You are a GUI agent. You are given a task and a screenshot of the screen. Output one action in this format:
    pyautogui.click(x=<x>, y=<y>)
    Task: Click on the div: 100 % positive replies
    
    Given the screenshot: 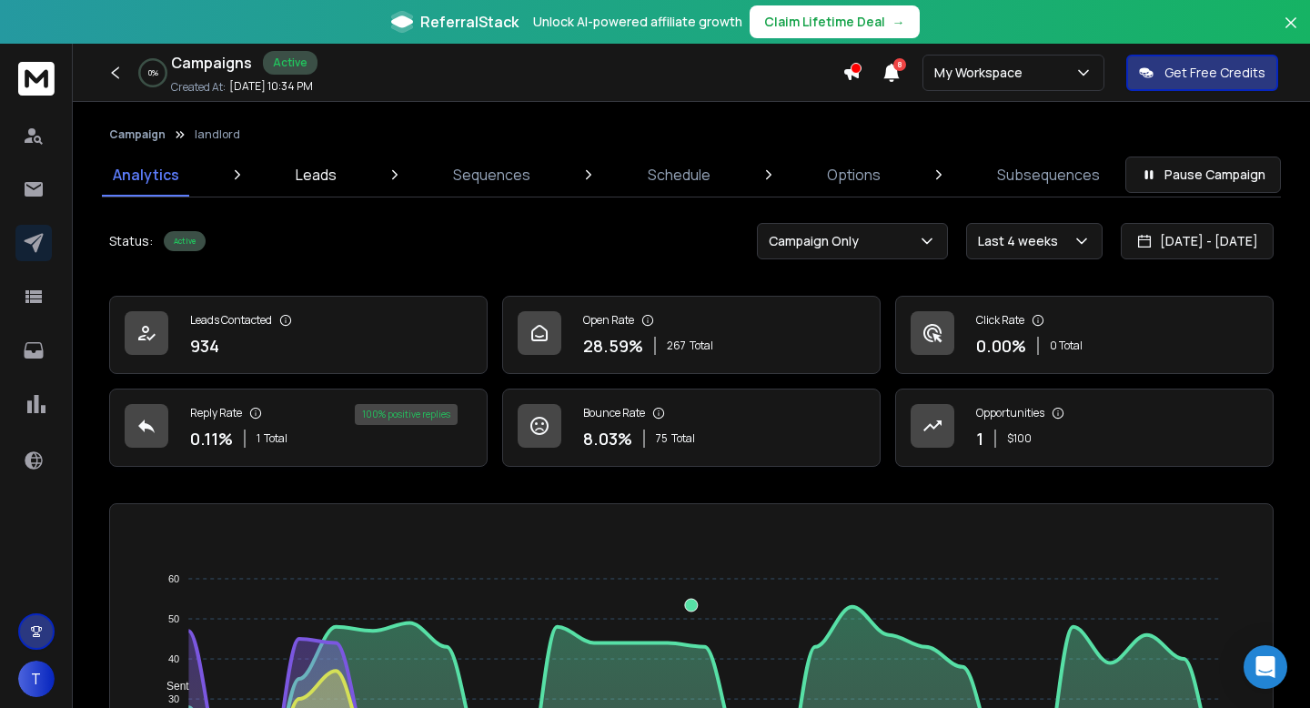 What is the action you would take?
    pyautogui.click(x=406, y=414)
    